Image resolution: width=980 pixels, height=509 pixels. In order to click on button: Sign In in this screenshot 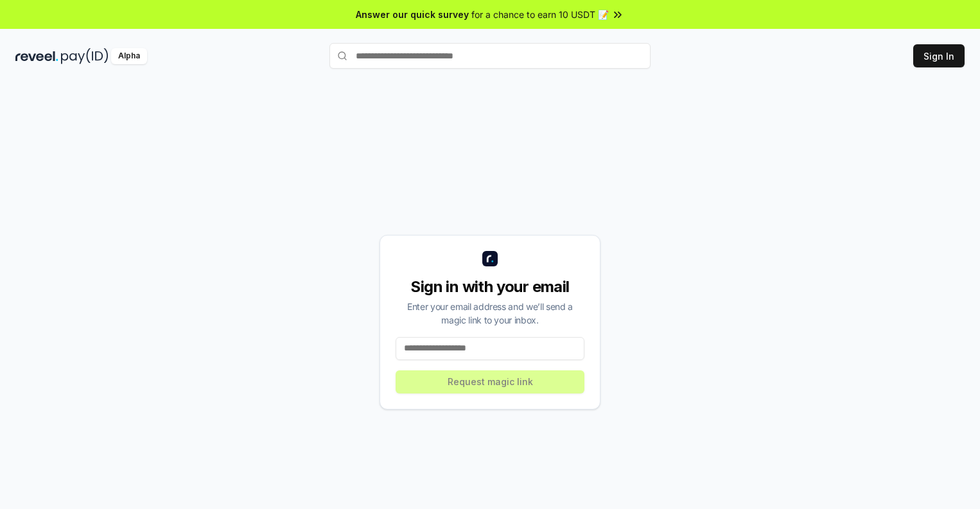, I will do `click(939, 56)`.